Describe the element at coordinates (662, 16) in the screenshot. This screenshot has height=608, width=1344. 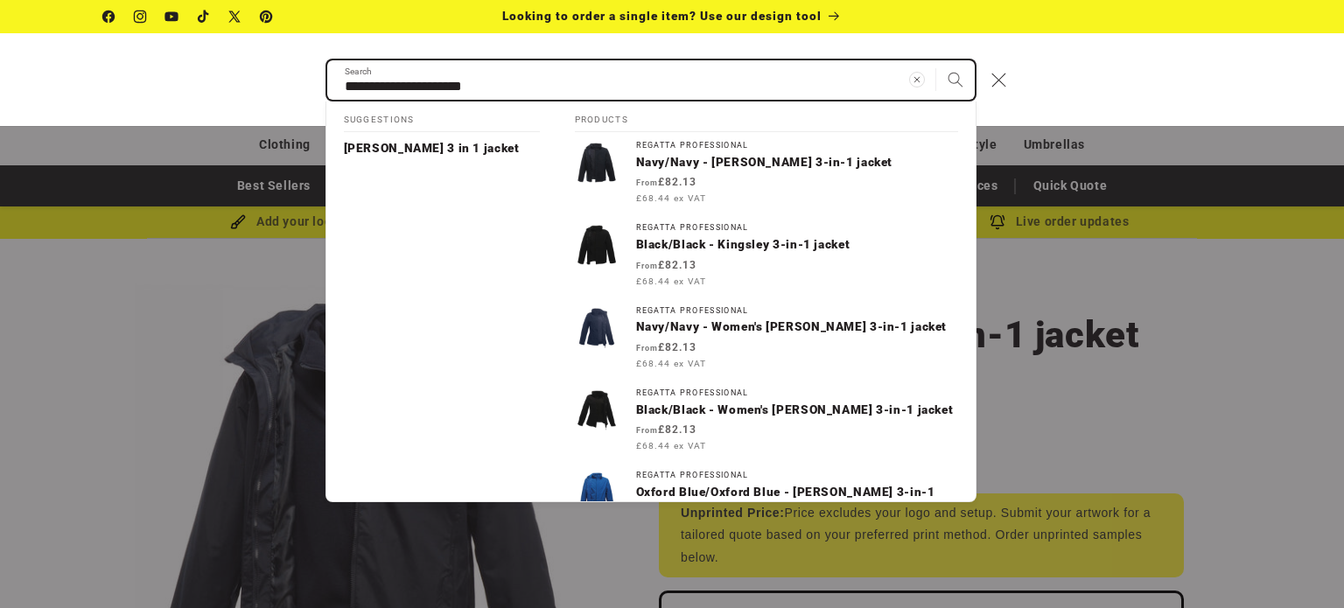
I see `span: Looking to order a single item? Use our design tool` at that location.